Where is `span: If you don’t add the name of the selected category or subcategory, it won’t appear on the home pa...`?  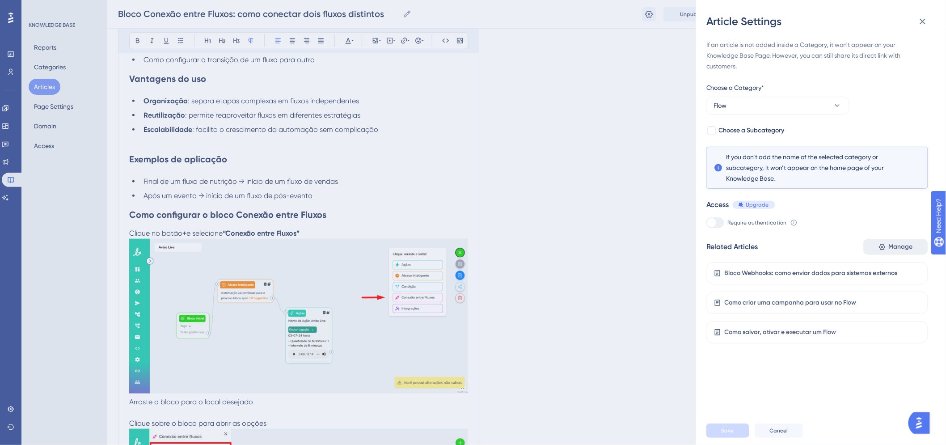 span: If you don’t add the name of the selected category or subcategory, it won’t appear on the home pa... is located at coordinates (817, 168).